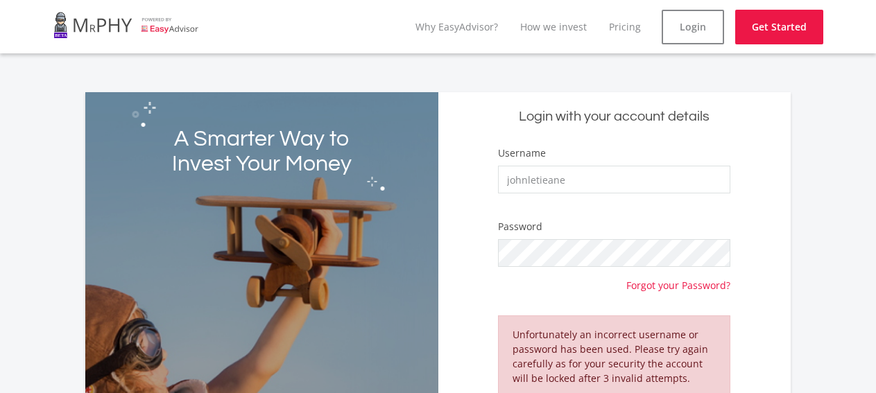 The image size is (876, 393). What do you see at coordinates (456, 26) in the screenshot?
I see `a: Why EasyAdvisor?` at bounding box center [456, 26].